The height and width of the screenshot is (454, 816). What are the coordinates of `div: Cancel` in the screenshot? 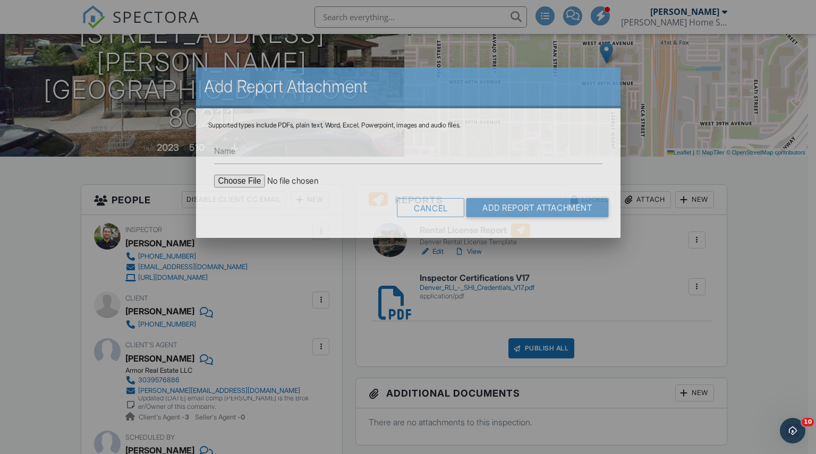 It's located at (431, 208).